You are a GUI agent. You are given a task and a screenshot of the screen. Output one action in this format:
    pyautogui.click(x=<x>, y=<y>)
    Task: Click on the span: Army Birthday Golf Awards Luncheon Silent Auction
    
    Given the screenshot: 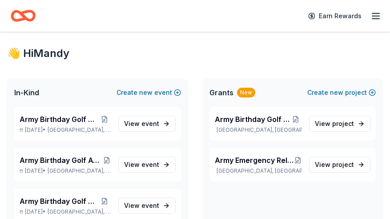 What is the action you would take?
    pyautogui.click(x=61, y=160)
    